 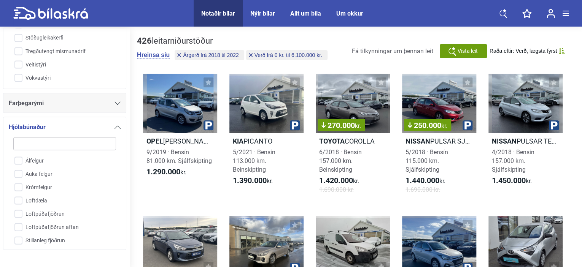 What do you see at coordinates (262, 13) in the screenshot?
I see `a: Nýir bílar` at bounding box center [262, 13].